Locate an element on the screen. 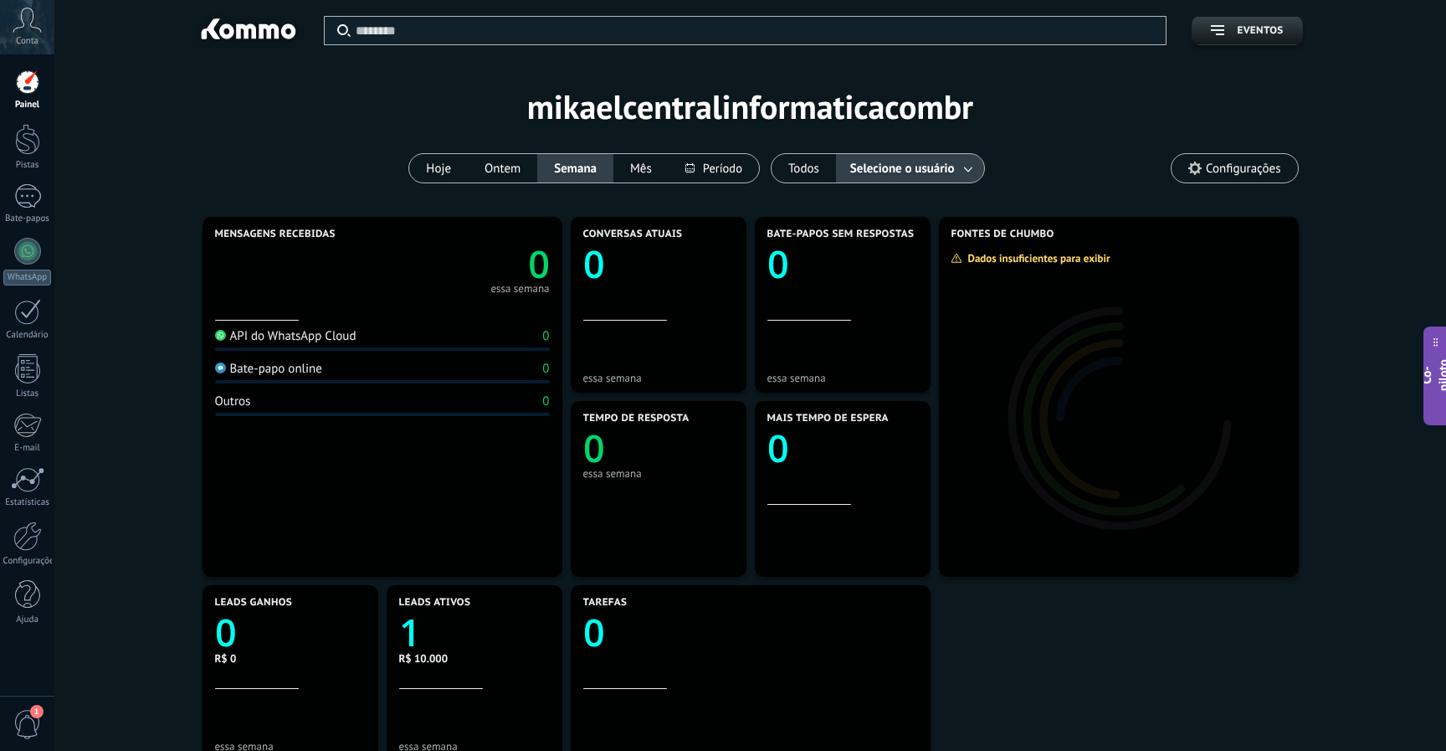 The width and height of the screenshot is (1446, 751). font: Pistas is located at coordinates (28, 165).